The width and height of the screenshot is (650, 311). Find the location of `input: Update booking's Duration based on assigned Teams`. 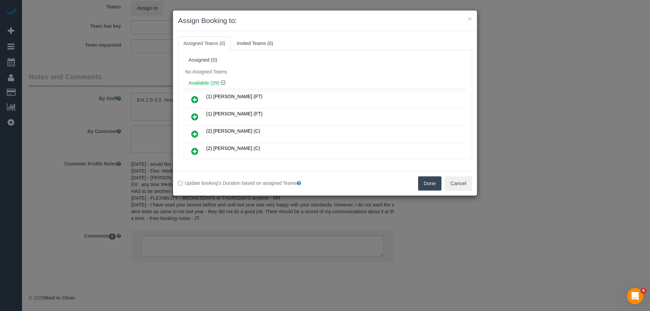

input: Update booking's Duration based on assigned Teams is located at coordinates (180, 183).